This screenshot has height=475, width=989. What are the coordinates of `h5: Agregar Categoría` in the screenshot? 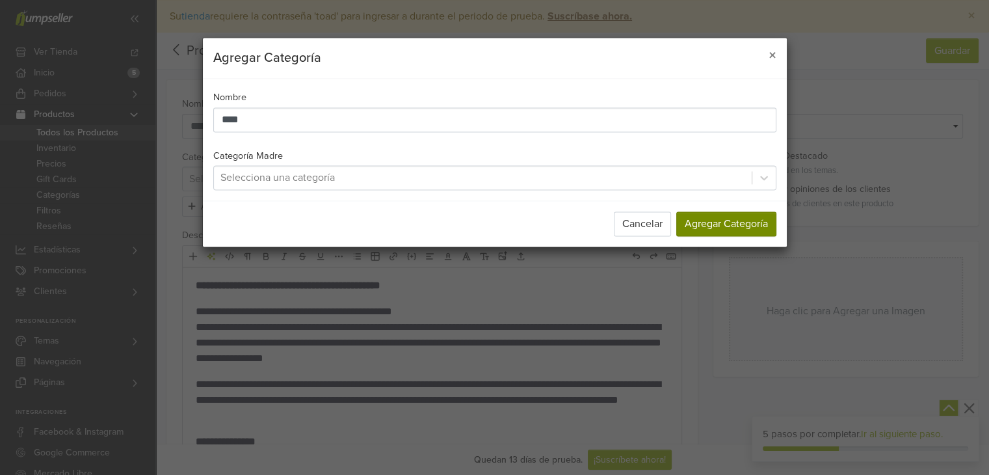 It's located at (267, 58).